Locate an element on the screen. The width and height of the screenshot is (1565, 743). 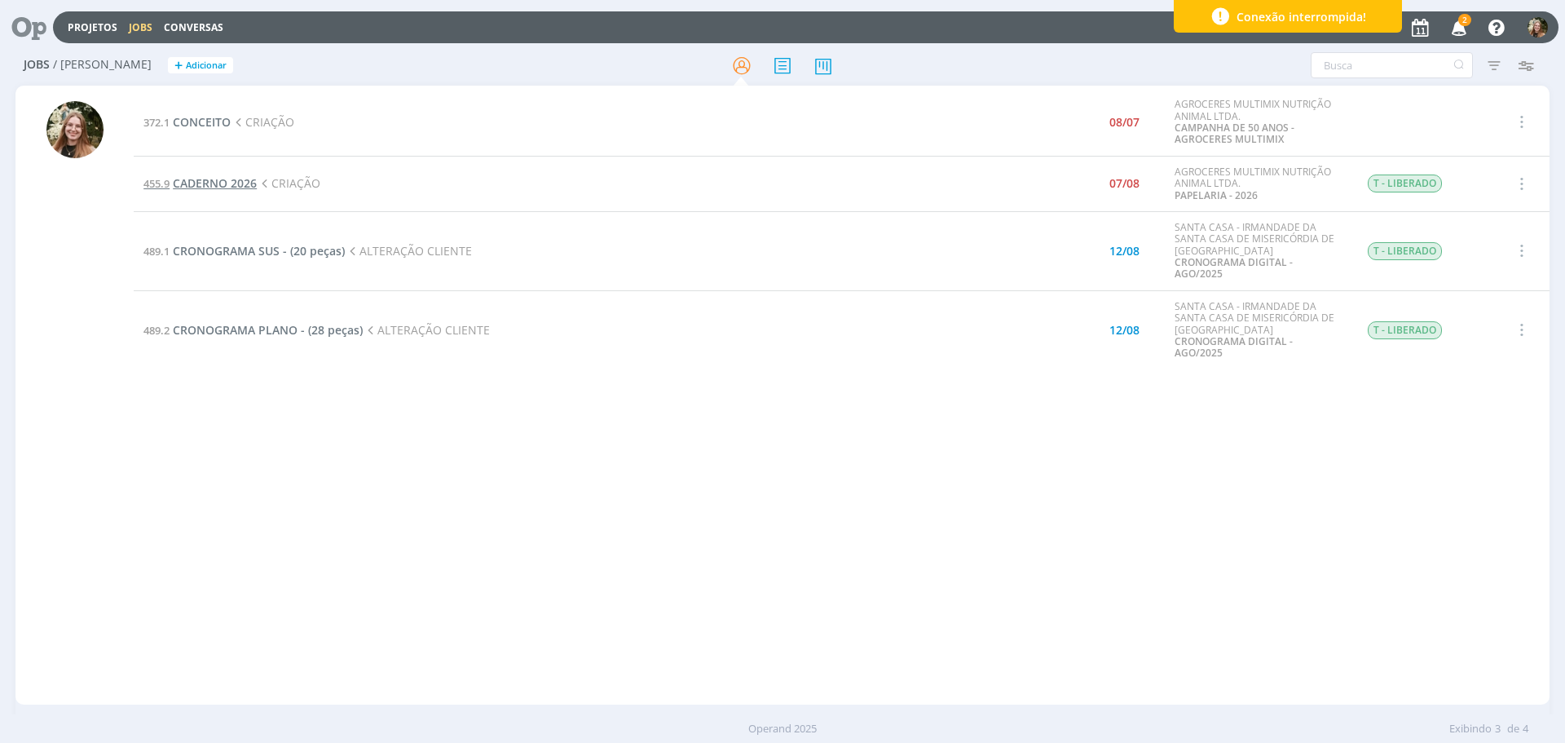
a: Jobs is located at coordinates (140, 27).